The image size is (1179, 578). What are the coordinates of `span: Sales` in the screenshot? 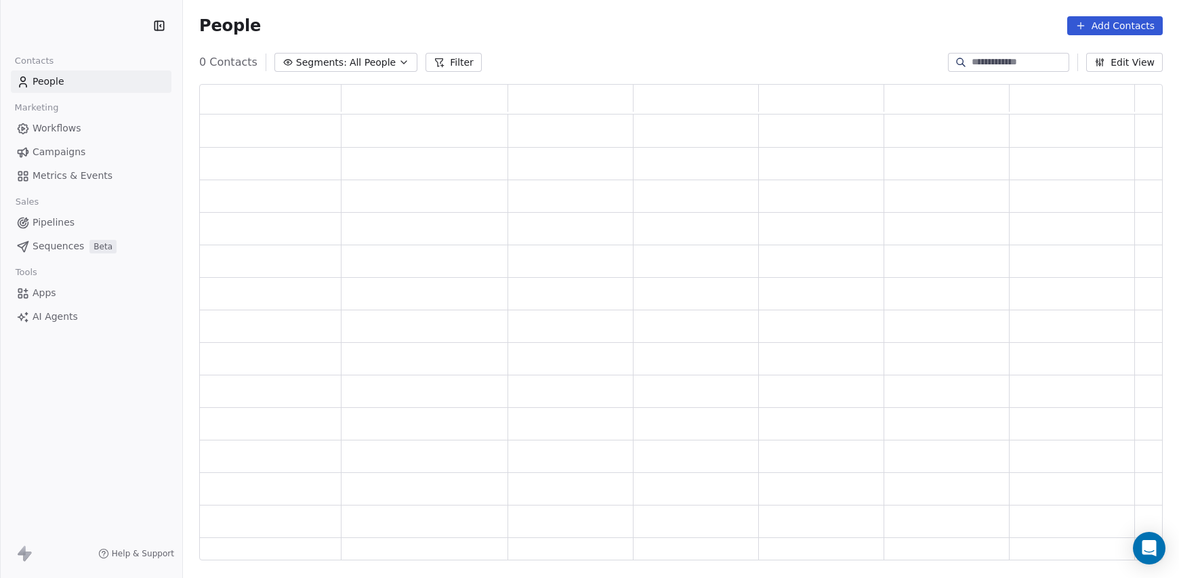 It's located at (27, 202).